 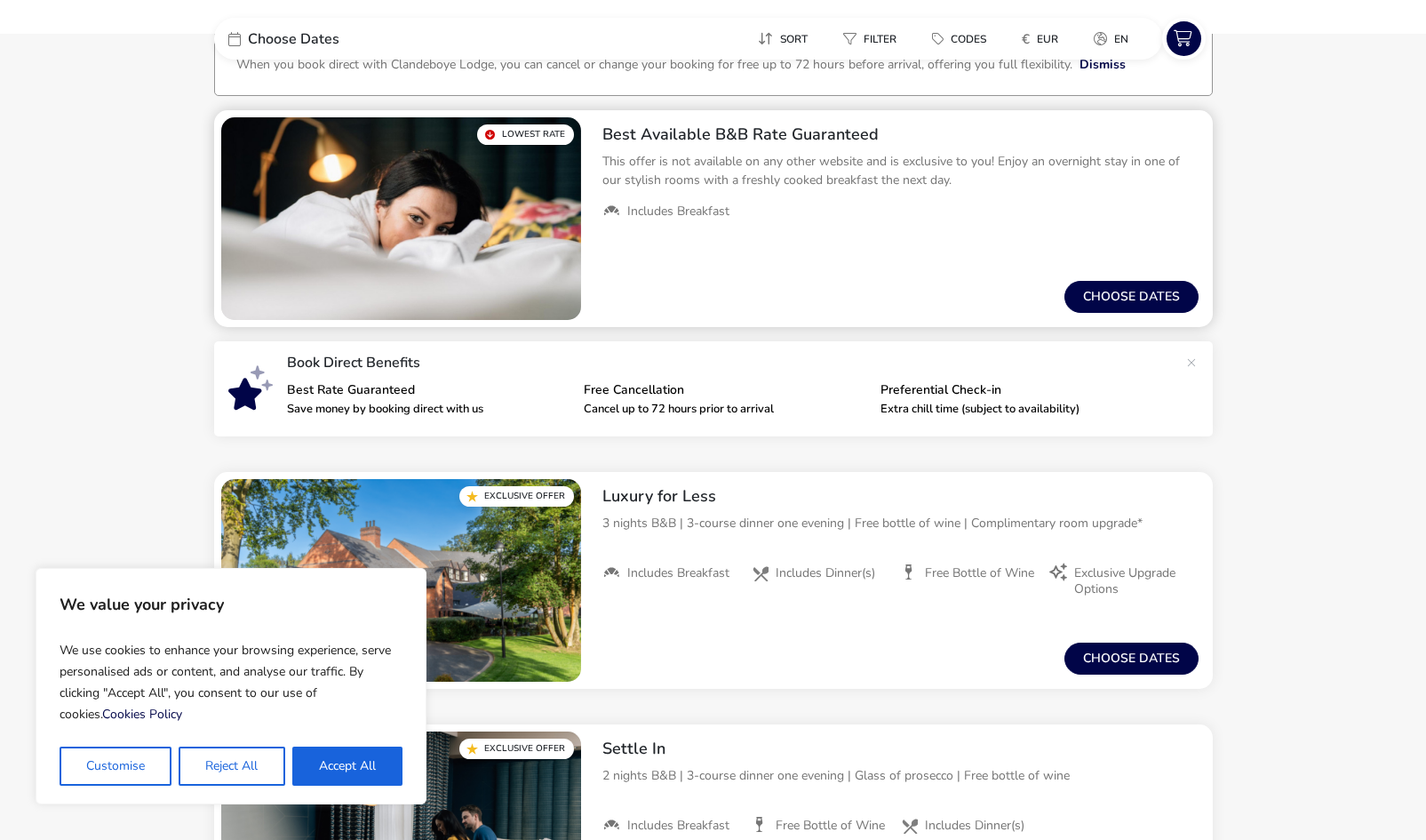 What do you see at coordinates (725, 409) in the screenshot?
I see `p: Cancel up to 72 hours prior to arrival` at bounding box center [725, 409].